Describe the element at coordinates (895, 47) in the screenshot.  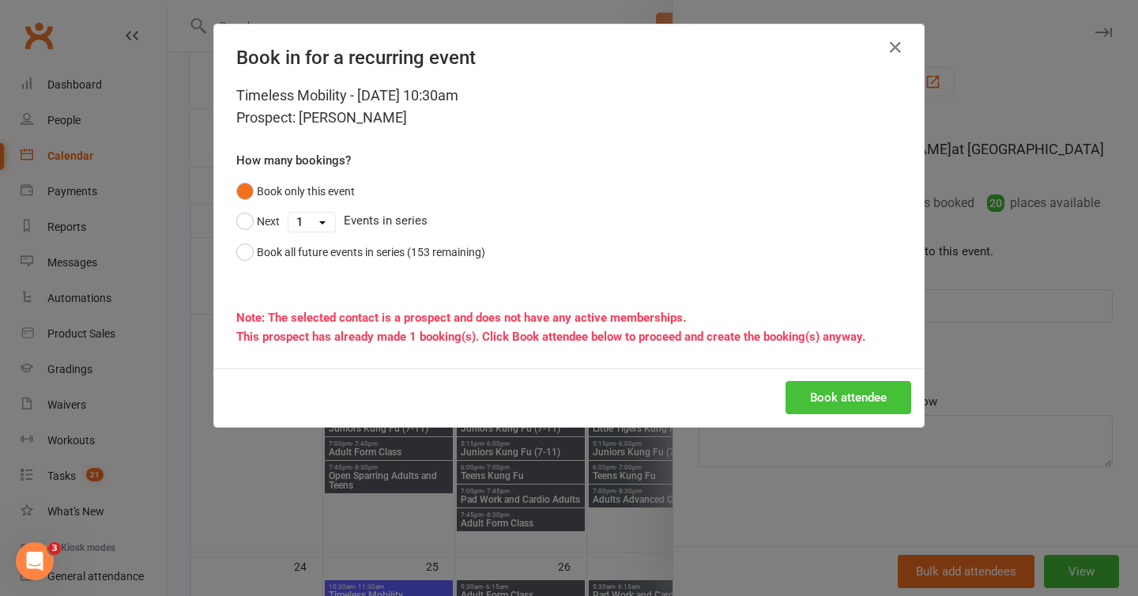
I see `button: Close` at that location.